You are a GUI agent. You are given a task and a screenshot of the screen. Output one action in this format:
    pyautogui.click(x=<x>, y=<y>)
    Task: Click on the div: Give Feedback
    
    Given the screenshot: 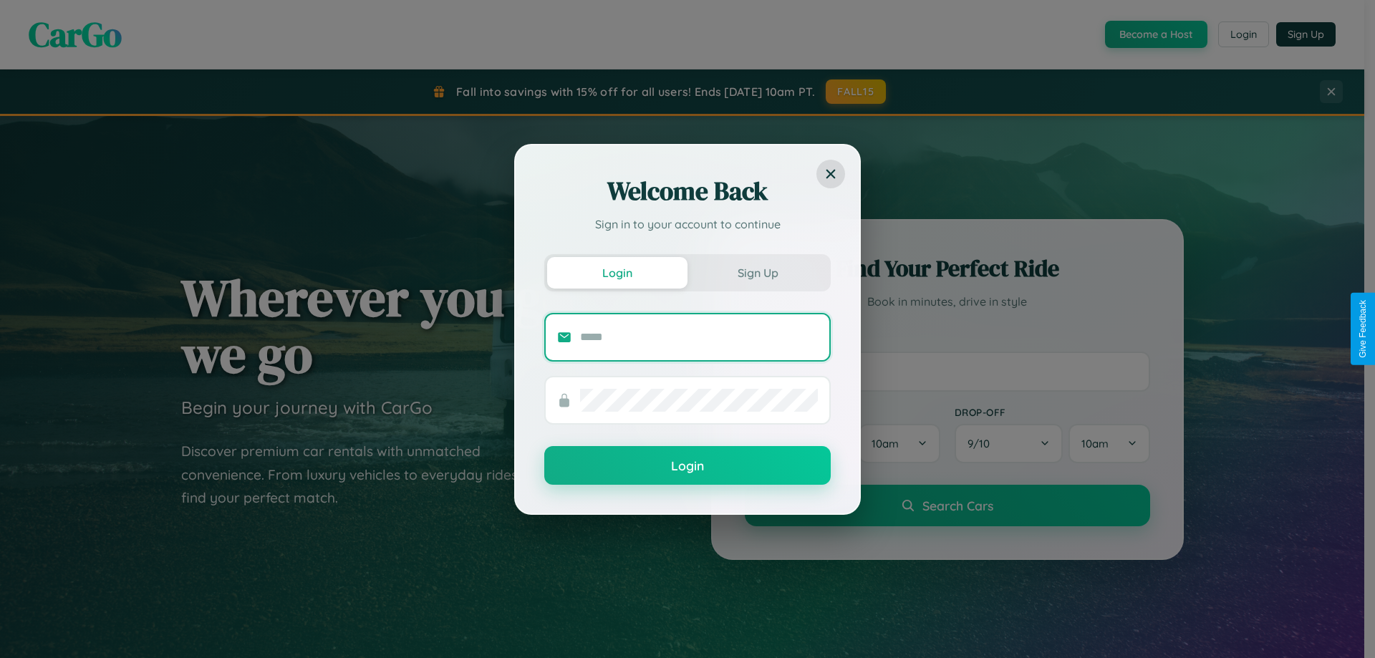 What is the action you would take?
    pyautogui.click(x=1363, y=329)
    